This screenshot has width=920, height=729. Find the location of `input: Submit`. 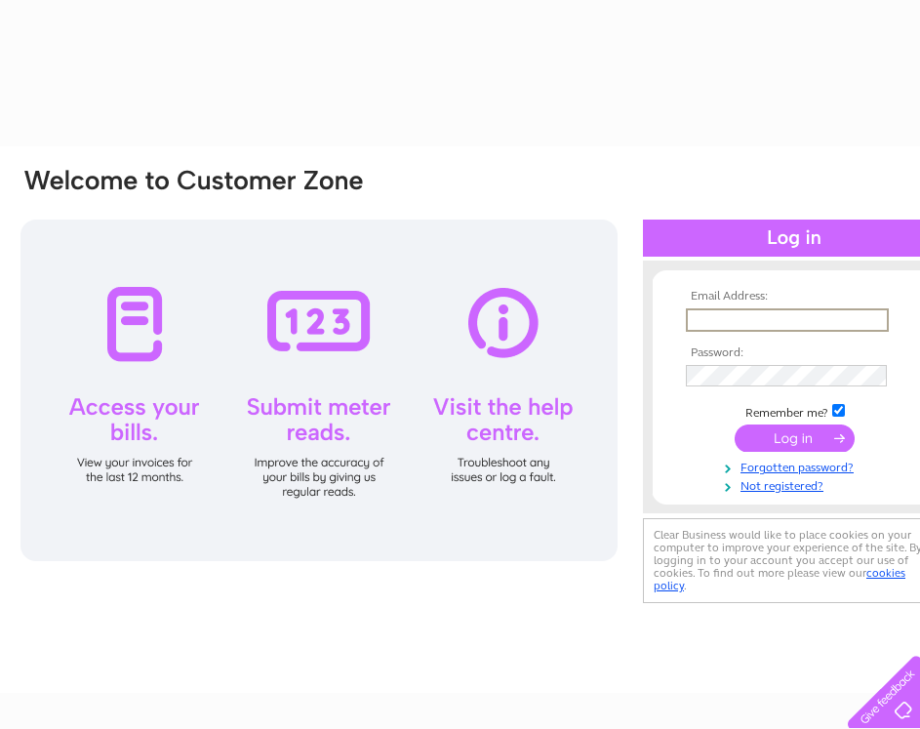

input: Submit is located at coordinates (794, 438).